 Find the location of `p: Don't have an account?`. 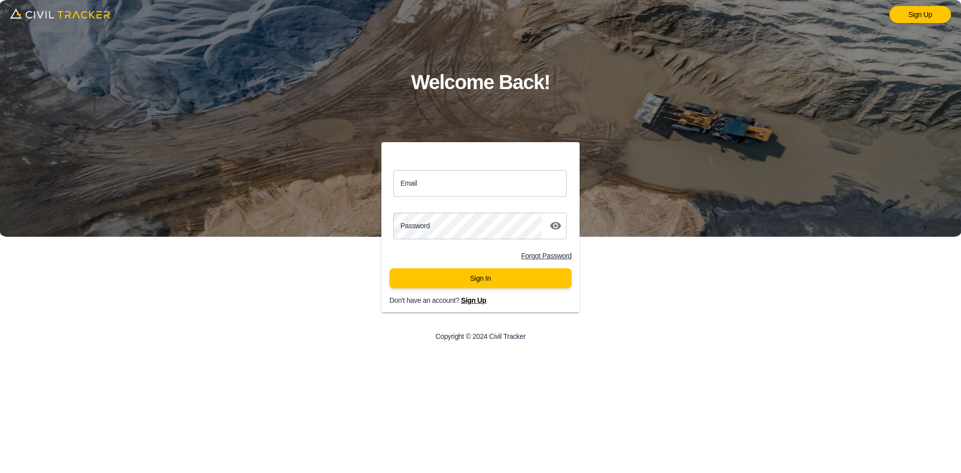

p: Don't have an account? is located at coordinates (489, 300).